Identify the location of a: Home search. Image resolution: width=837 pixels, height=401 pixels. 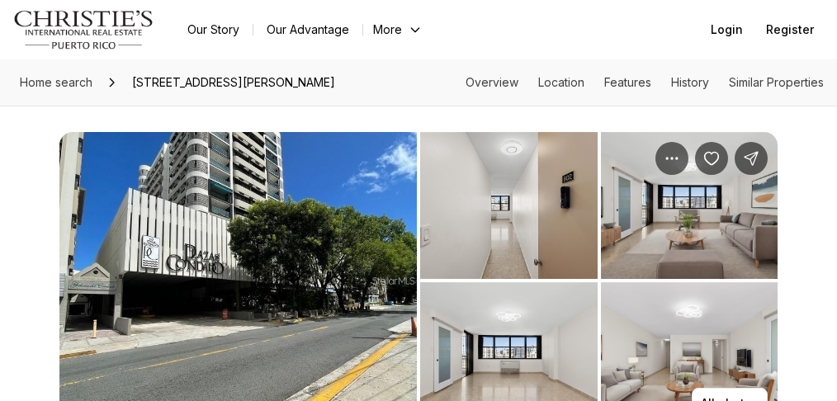
(56, 83).